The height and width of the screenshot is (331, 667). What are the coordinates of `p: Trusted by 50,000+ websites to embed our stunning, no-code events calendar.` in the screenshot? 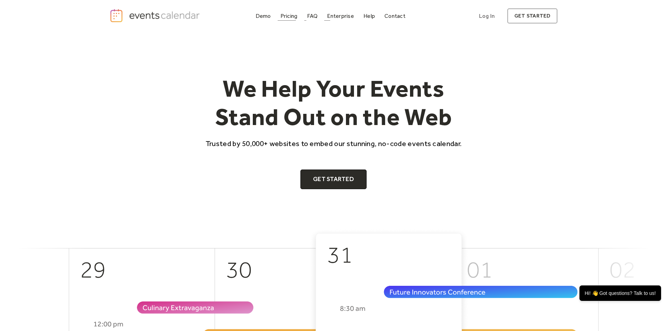 It's located at (334, 143).